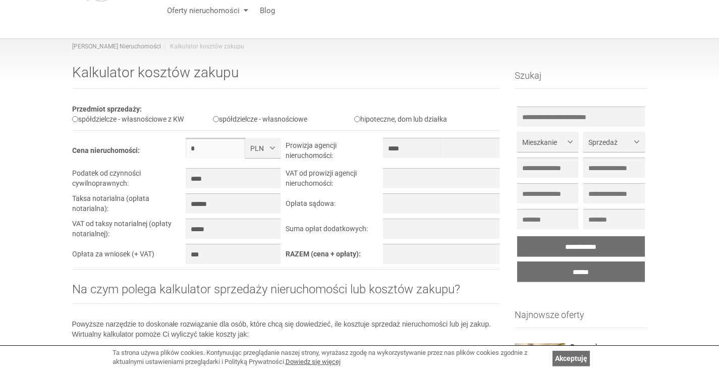 The width and height of the screenshot is (719, 370). Describe the element at coordinates (129, 206) in the screenshot. I see `td: Taksa notarialna (opłata notarialna):` at that location.